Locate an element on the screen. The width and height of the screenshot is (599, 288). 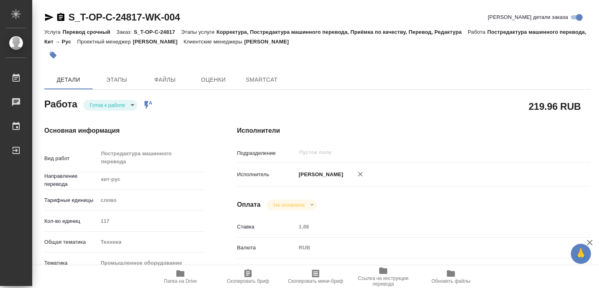
p: Работа is located at coordinates (478, 32).